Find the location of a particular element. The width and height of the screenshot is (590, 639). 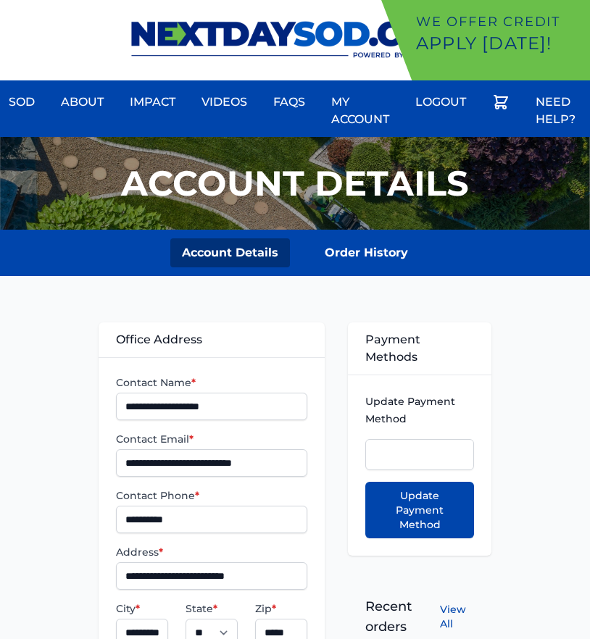

a: FAQs is located at coordinates (289, 102).